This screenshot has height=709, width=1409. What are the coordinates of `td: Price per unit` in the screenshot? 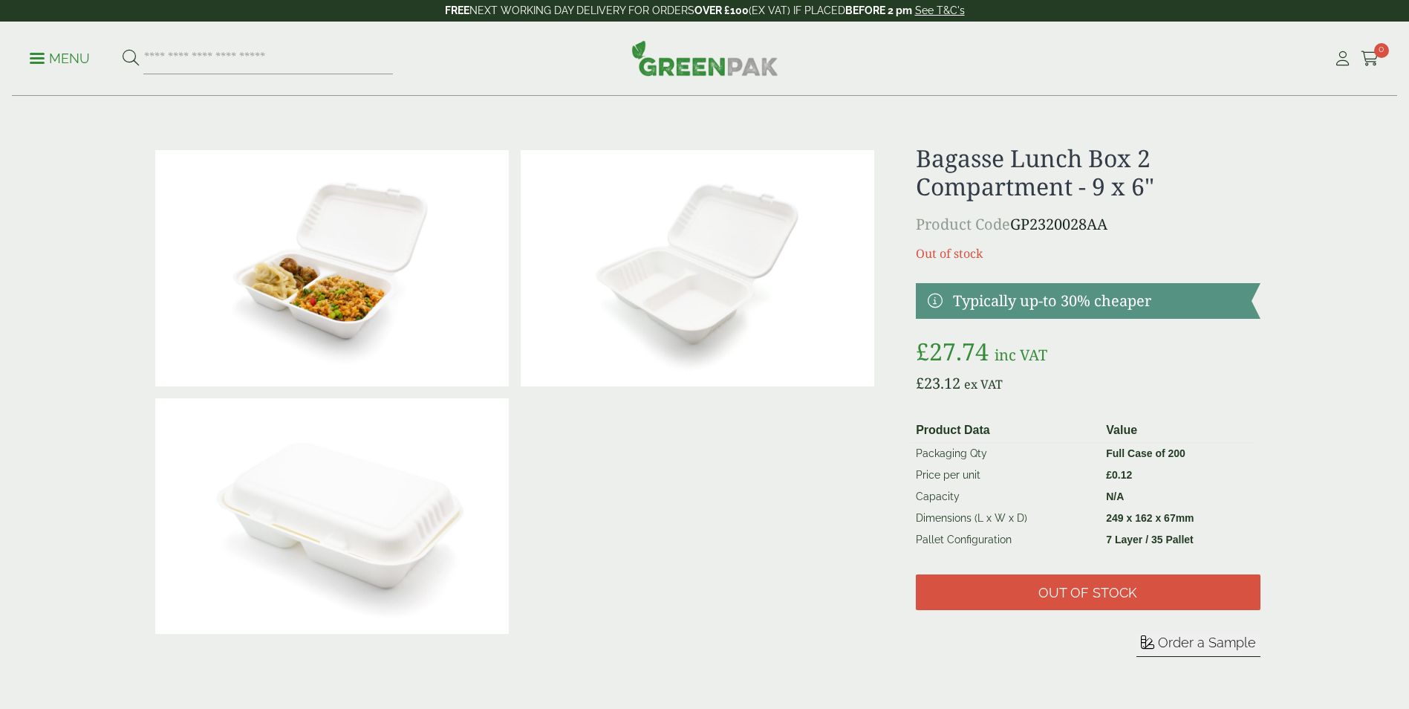 It's located at (1005, 475).